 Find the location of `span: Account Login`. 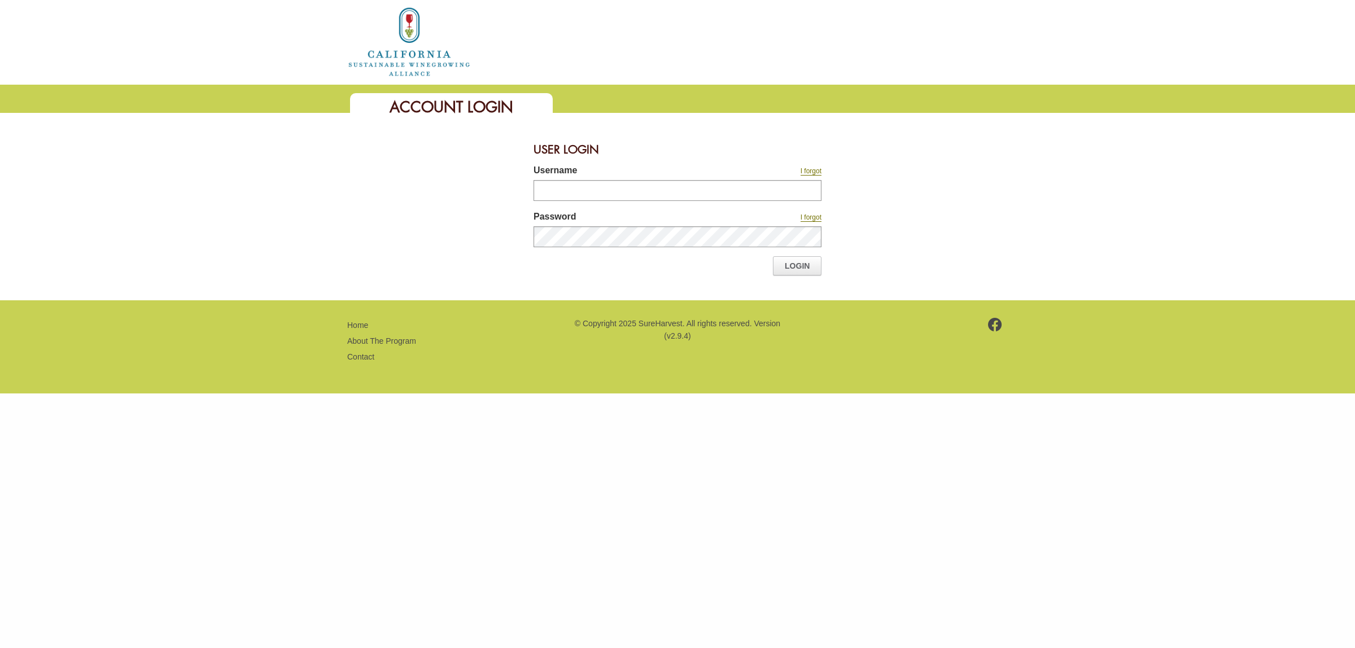

span: Account Login is located at coordinates (451, 107).